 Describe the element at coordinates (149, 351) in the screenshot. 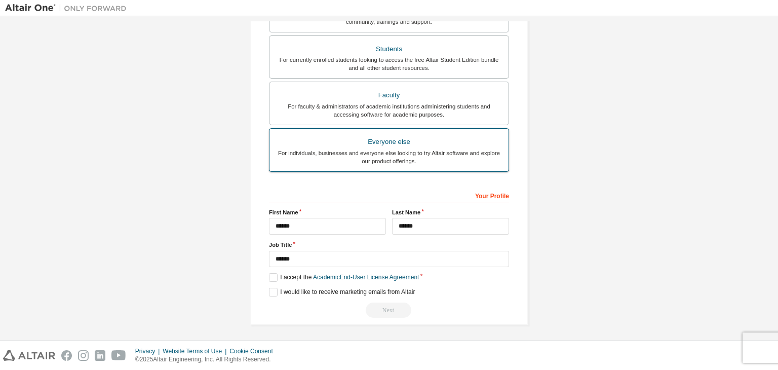

I see `div: Privacy` at that location.